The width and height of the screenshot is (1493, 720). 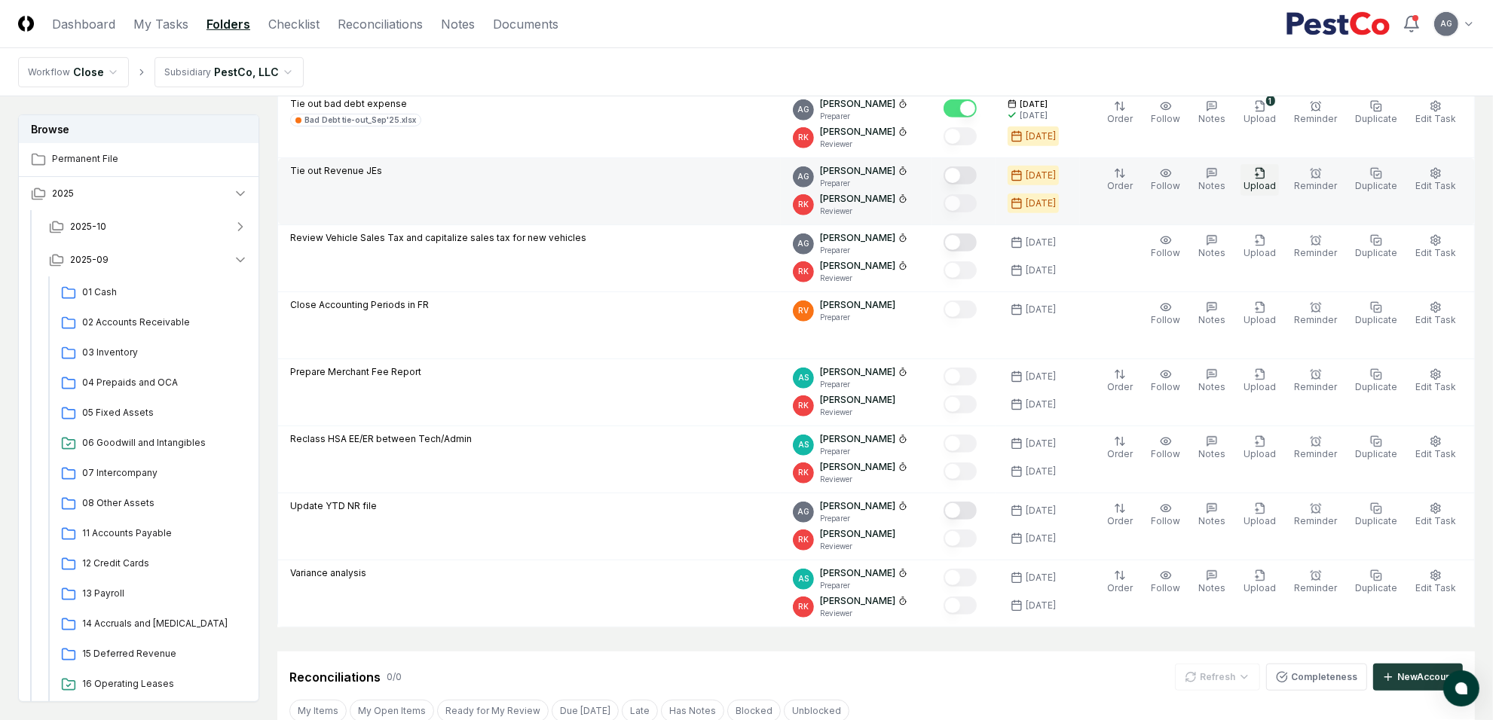 I want to click on span: 16 Operating Leases, so click(x=162, y=684).